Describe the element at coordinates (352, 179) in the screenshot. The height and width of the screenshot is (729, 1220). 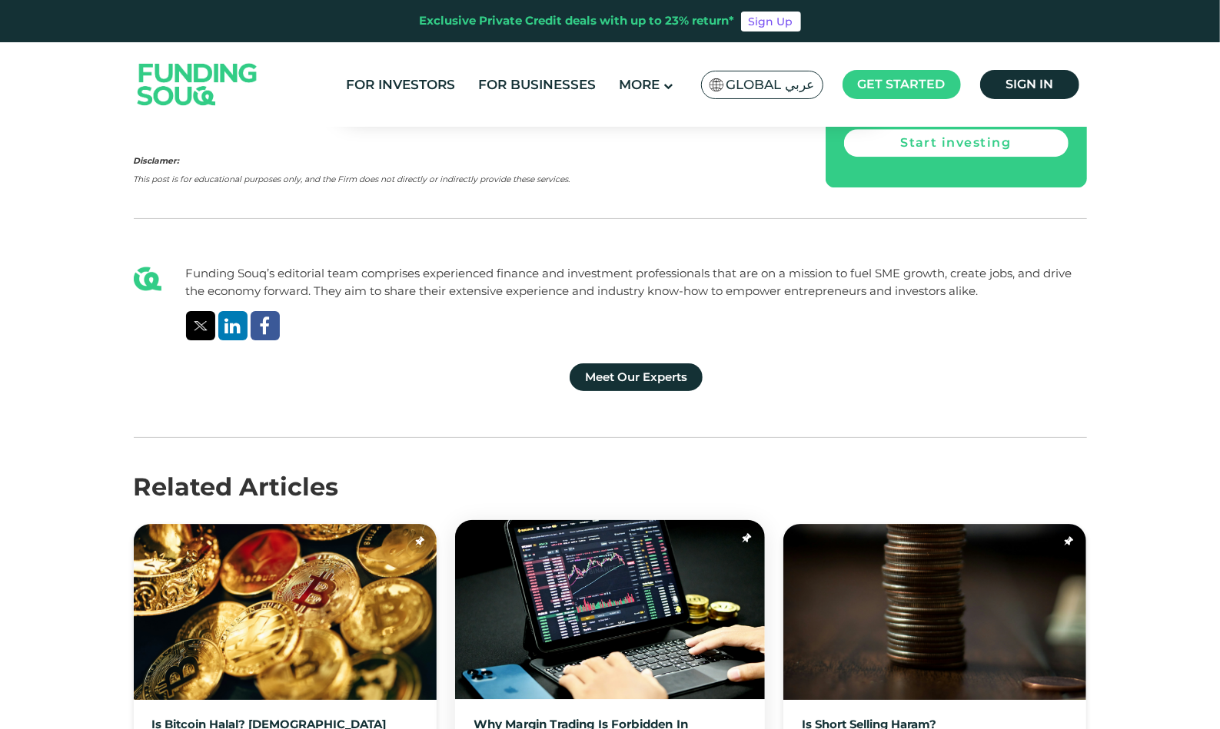
I see `em: This post is for educational purposes only, and the Firm does not directly or indirectly provide ...` at that location.